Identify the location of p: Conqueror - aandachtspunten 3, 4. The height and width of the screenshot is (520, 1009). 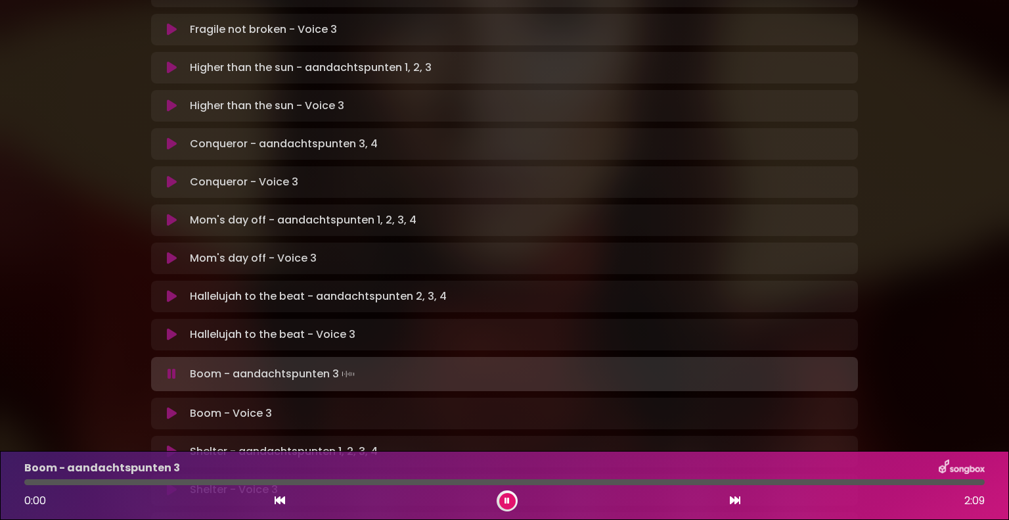
(284, 144).